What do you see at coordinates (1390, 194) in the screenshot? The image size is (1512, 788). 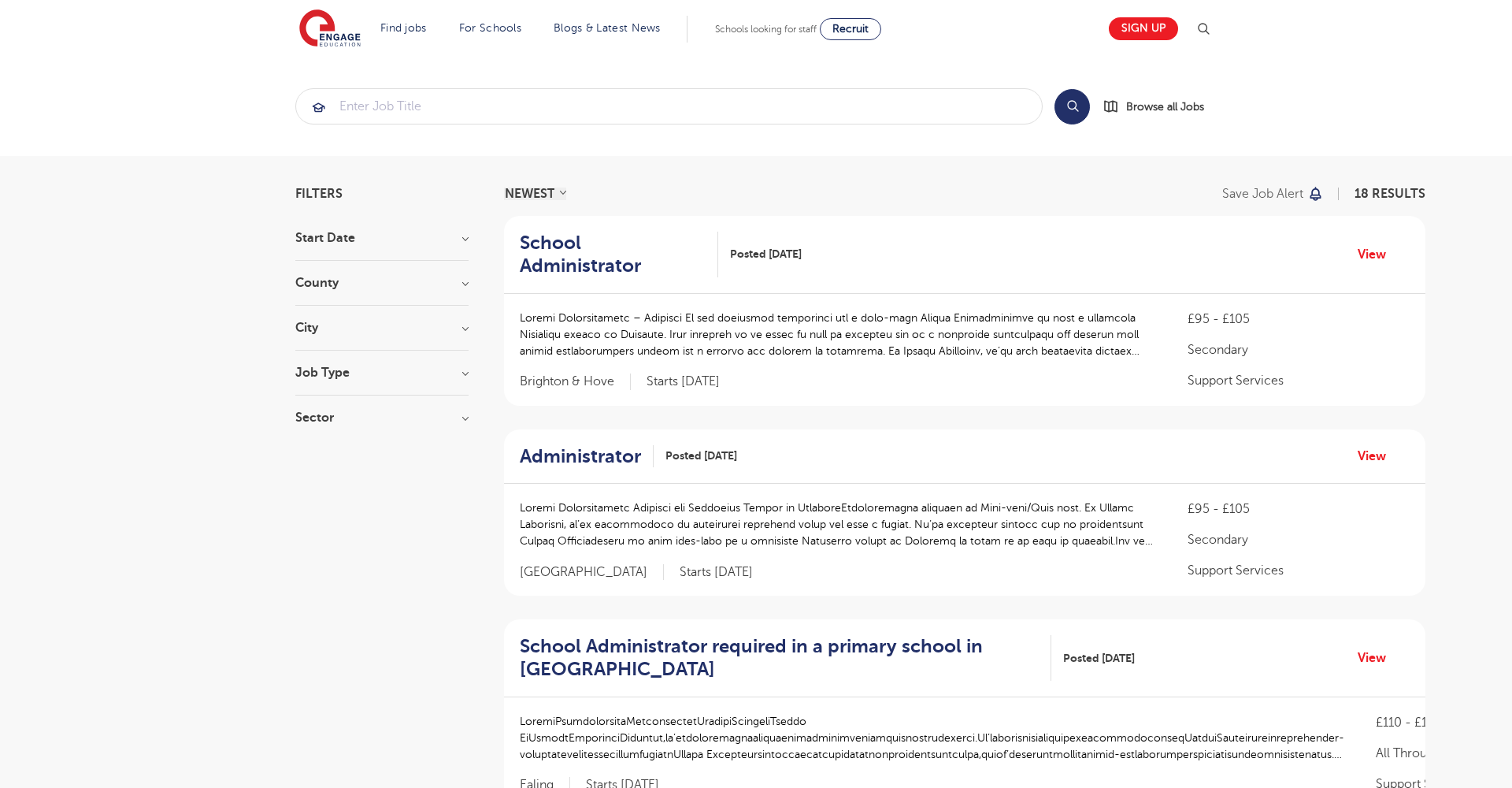 I see `span: 18 RESULTS` at bounding box center [1390, 194].